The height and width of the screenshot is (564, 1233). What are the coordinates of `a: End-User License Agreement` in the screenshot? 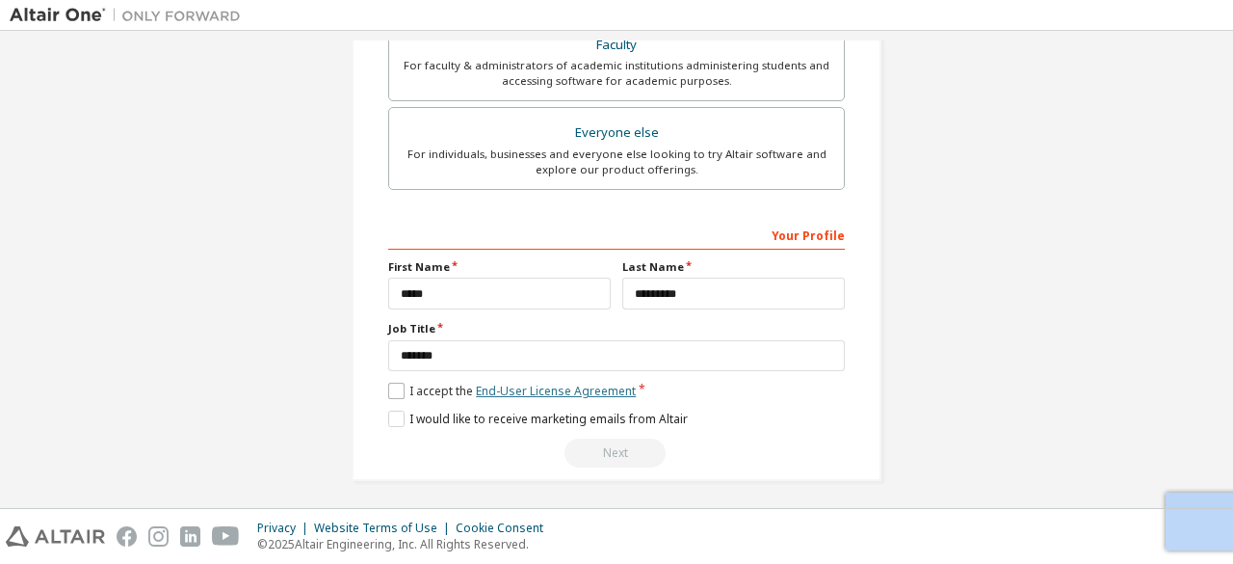 It's located at (556, 390).